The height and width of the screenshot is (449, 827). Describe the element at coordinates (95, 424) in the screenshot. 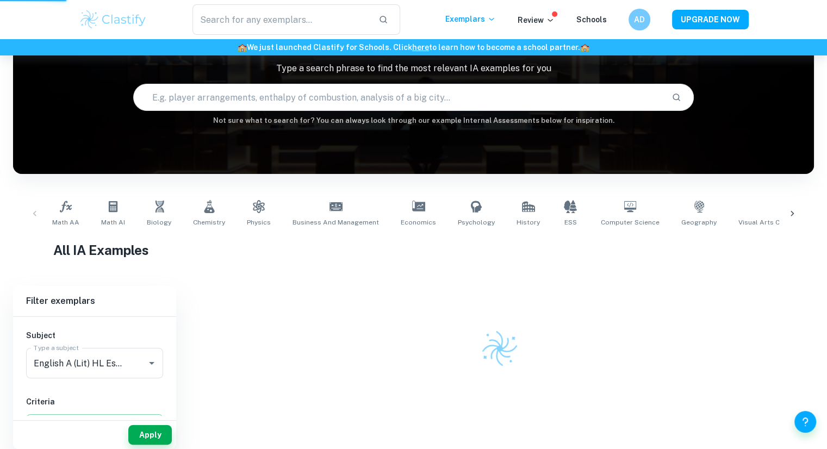

I see `button: Select` at that location.